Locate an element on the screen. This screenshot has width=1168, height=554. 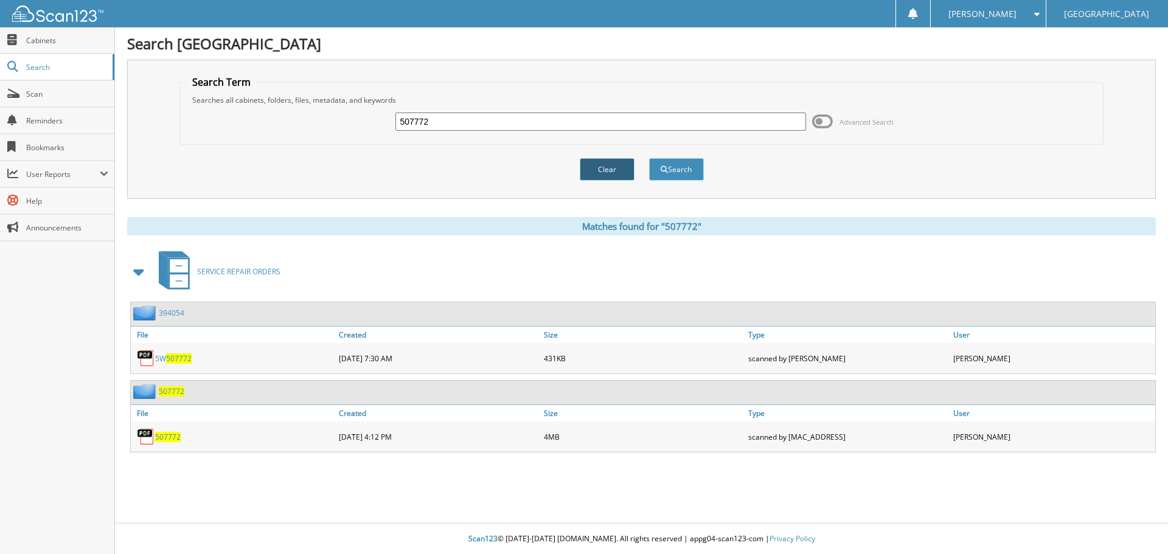
a: Privacy Policy is located at coordinates (792, 538).